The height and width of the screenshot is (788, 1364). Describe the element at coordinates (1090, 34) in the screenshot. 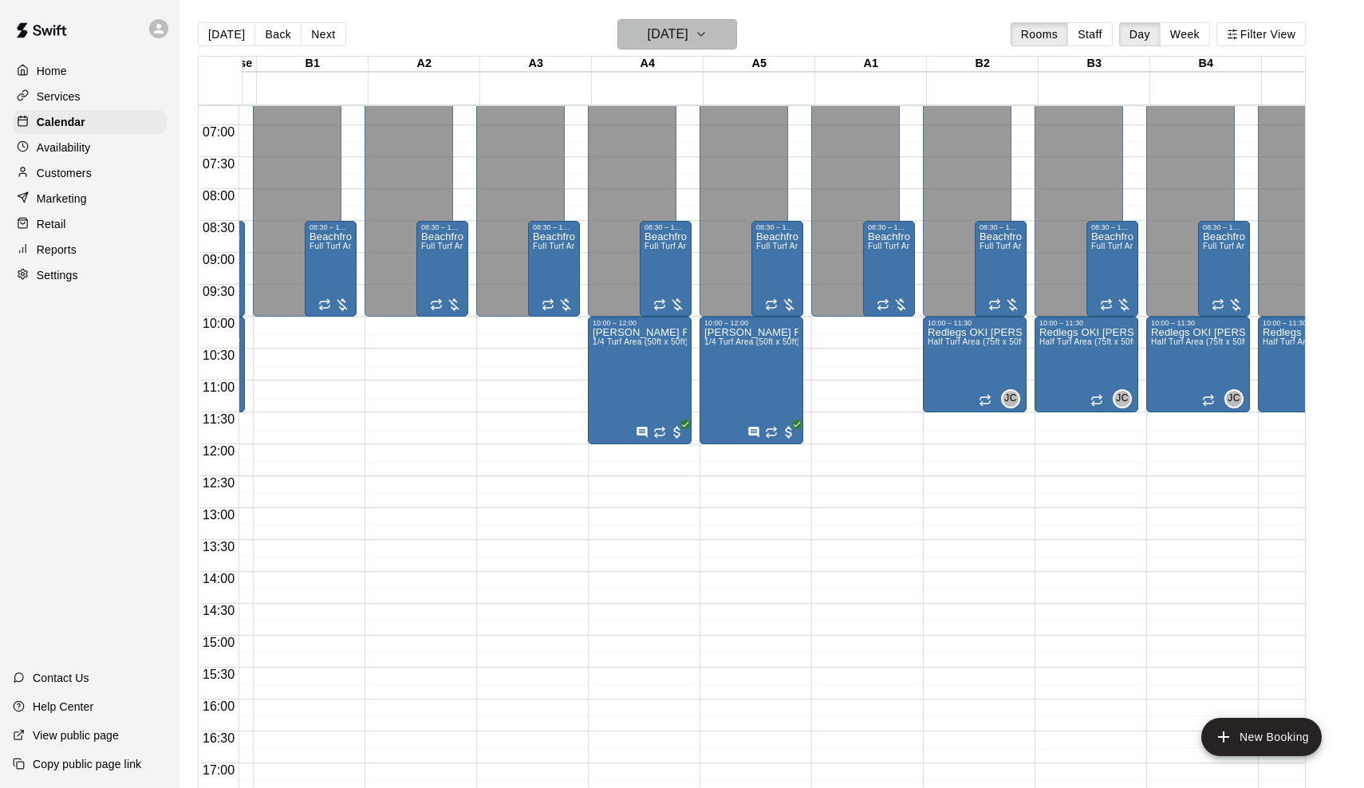

I see `button: Staff` at that location.